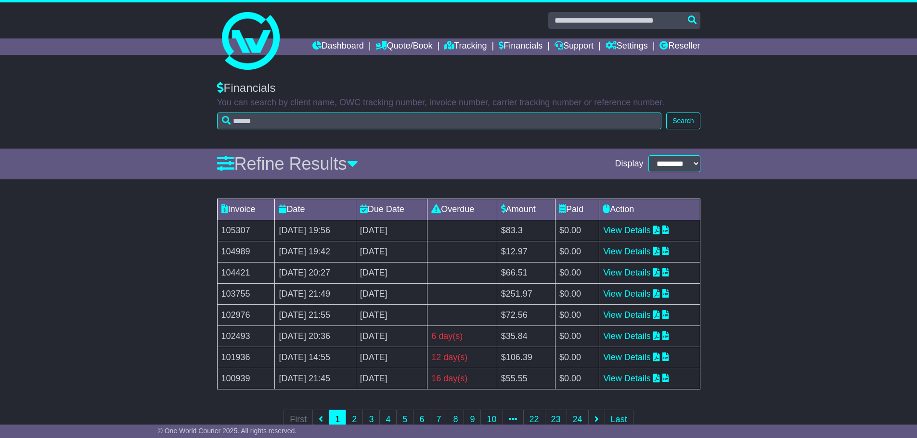 This screenshot has height=438, width=917. What do you see at coordinates (459, 88) in the screenshot?
I see `div: Financials` at bounding box center [459, 88].